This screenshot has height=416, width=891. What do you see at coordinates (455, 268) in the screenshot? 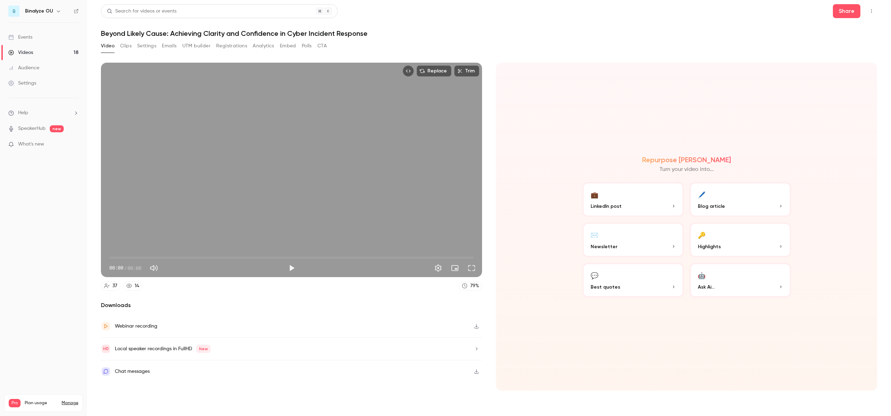
I see `div: Turn on miniplayer` at bounding box center [455, 268].